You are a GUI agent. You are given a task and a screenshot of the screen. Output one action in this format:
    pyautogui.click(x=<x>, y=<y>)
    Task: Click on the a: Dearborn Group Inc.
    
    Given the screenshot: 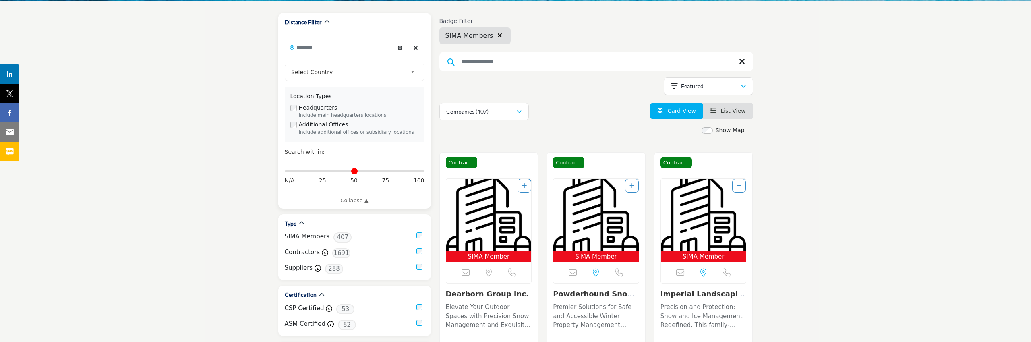 What is the action you would take?
    pyautogui.click(x=487, y=293)
    